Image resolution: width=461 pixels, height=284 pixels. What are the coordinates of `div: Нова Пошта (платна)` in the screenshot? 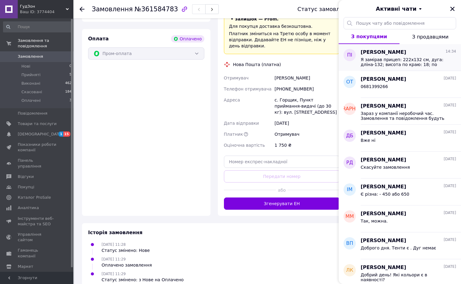 It's located at (257, 65).